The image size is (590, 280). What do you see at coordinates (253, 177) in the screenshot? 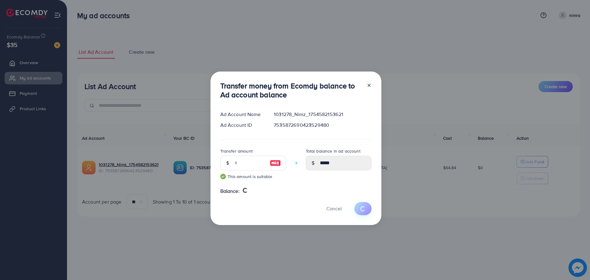
I see `small: This amount is suitable` at bounding box center [253, 177].